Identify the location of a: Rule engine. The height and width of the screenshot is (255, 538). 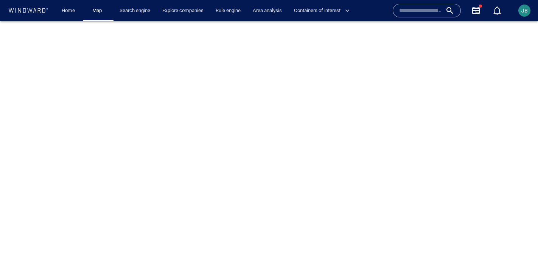
(228, 11).